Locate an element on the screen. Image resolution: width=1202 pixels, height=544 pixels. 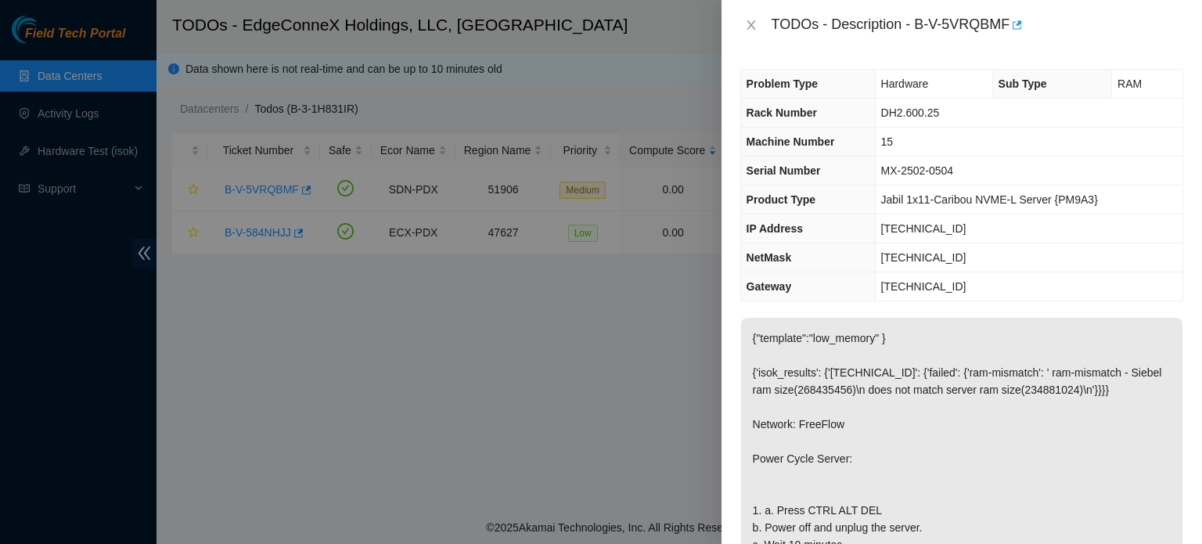
span: Machine Number is located at coordinates (790, 142).